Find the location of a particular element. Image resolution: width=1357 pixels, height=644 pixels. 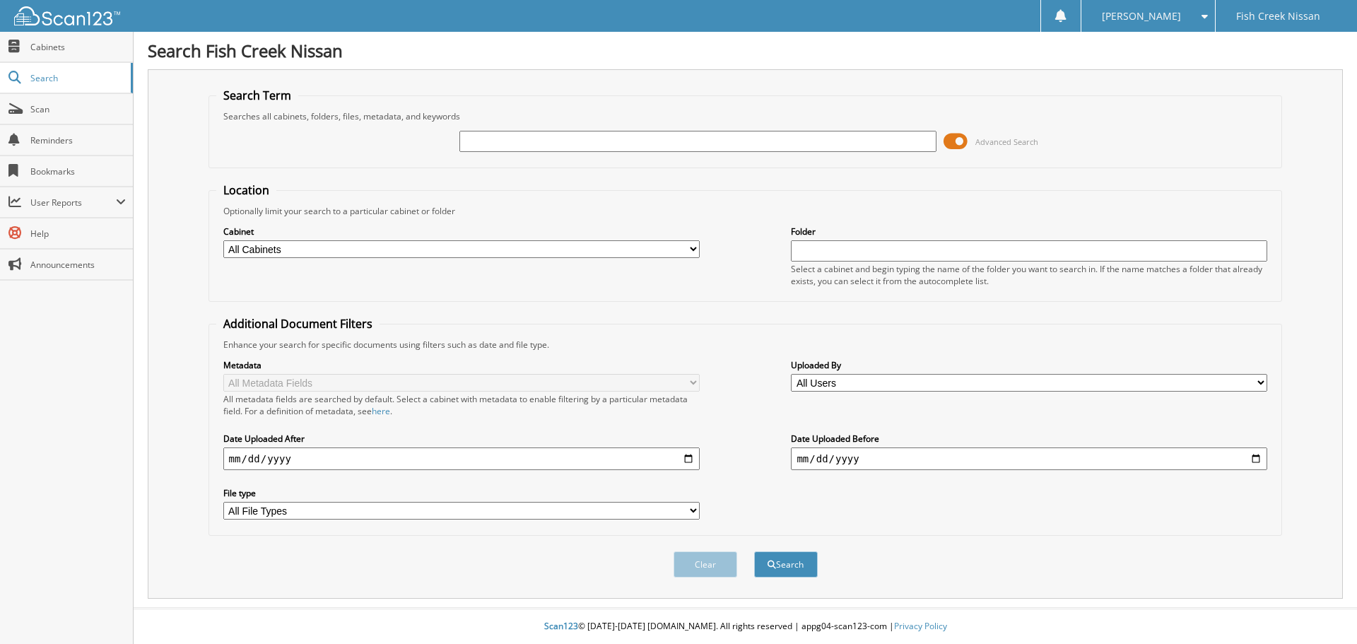

span: Help is located at coordinates (78, 233).